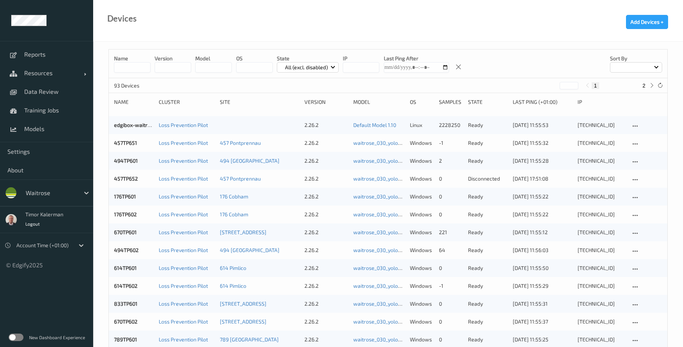 The image size is (683, 347). Describe the element at coordinates (126, 340) in the screenshot. I see `a: 789TP601` at that location.